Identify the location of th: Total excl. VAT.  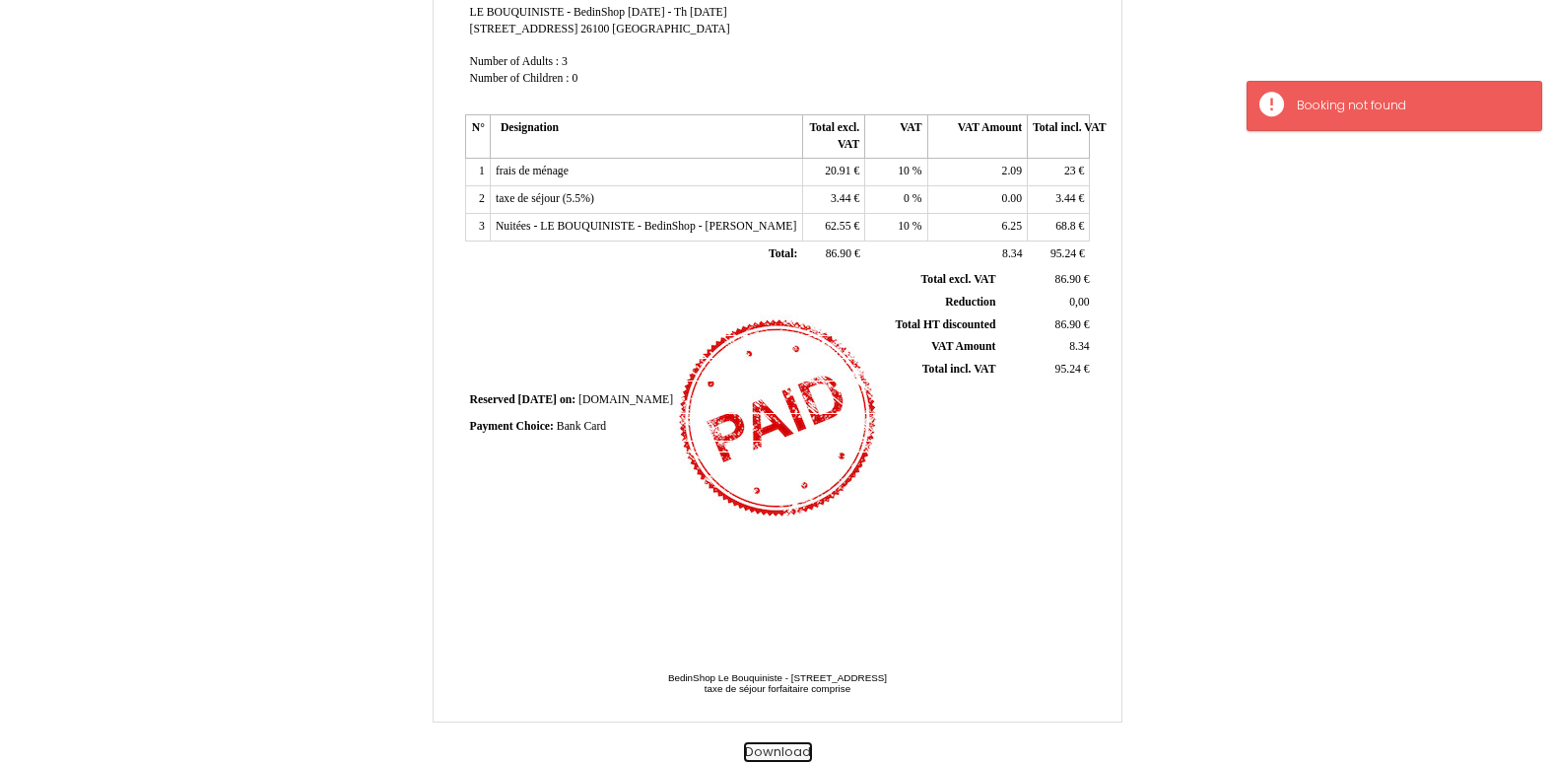
(832, 137).